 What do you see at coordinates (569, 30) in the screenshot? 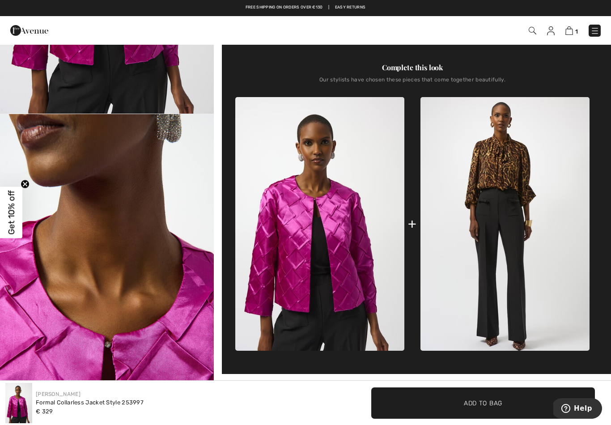
I see `img: Shopping Bag` at bounding box center [569, 30].